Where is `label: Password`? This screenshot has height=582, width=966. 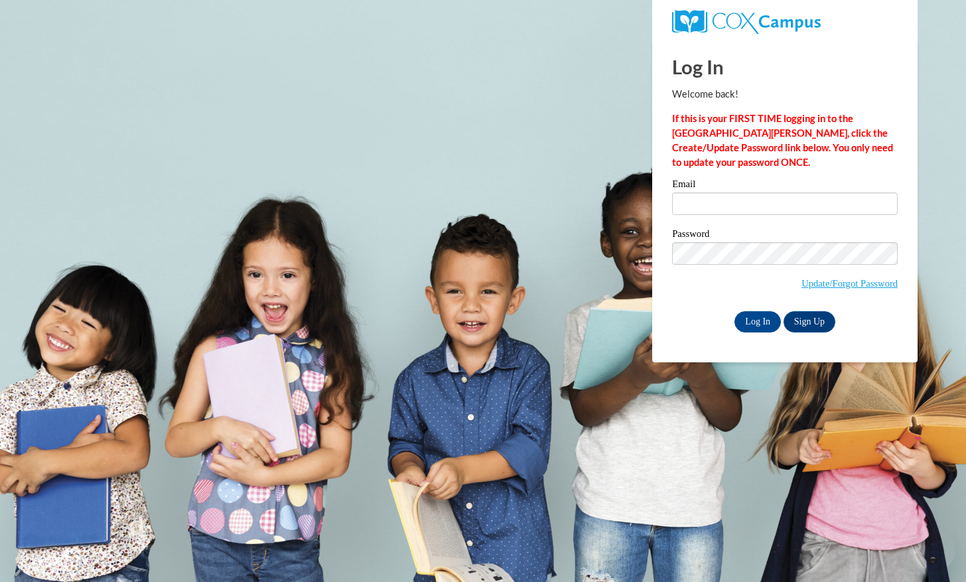
label: Password is located at coordinates (785, 236).